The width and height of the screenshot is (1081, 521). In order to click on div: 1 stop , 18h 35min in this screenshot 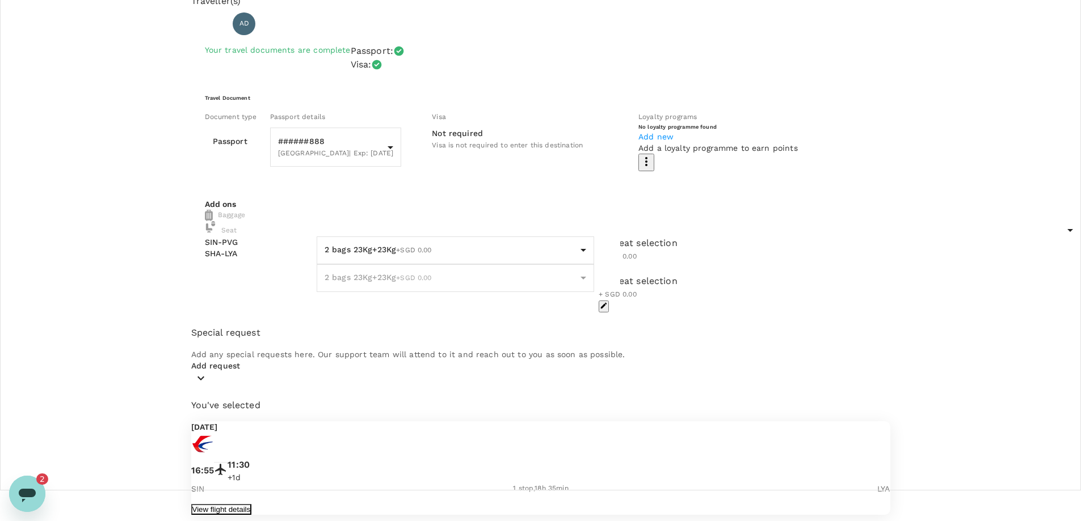, I will do `click(540, 489)`.